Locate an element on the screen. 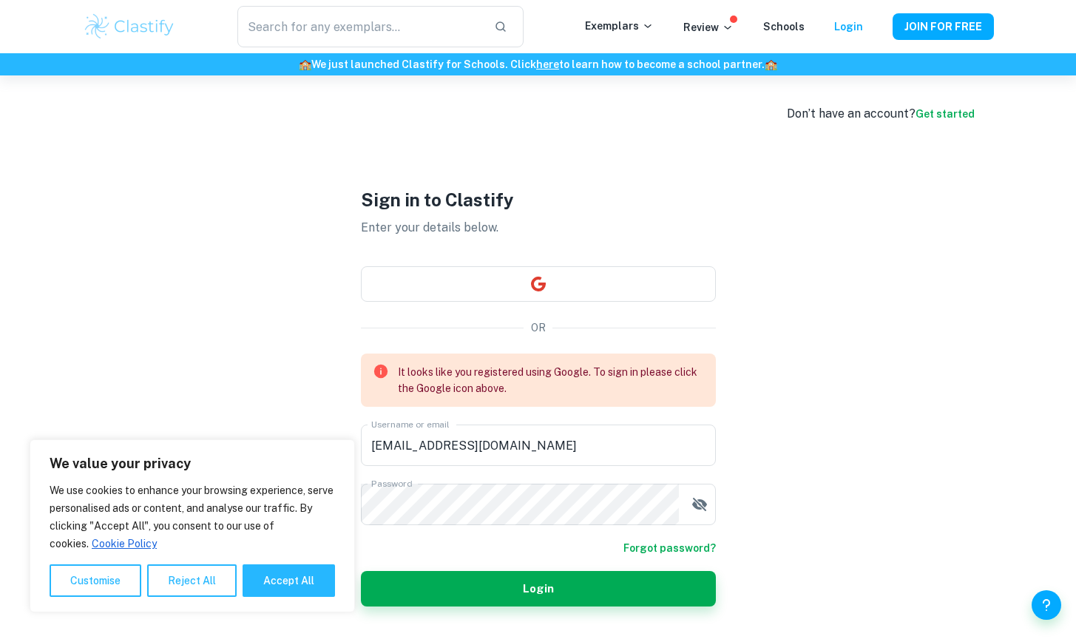 The height and width of the screenshot is (642, 1076). a: JOIN FOR FREE is located at coordinates (943, 27).